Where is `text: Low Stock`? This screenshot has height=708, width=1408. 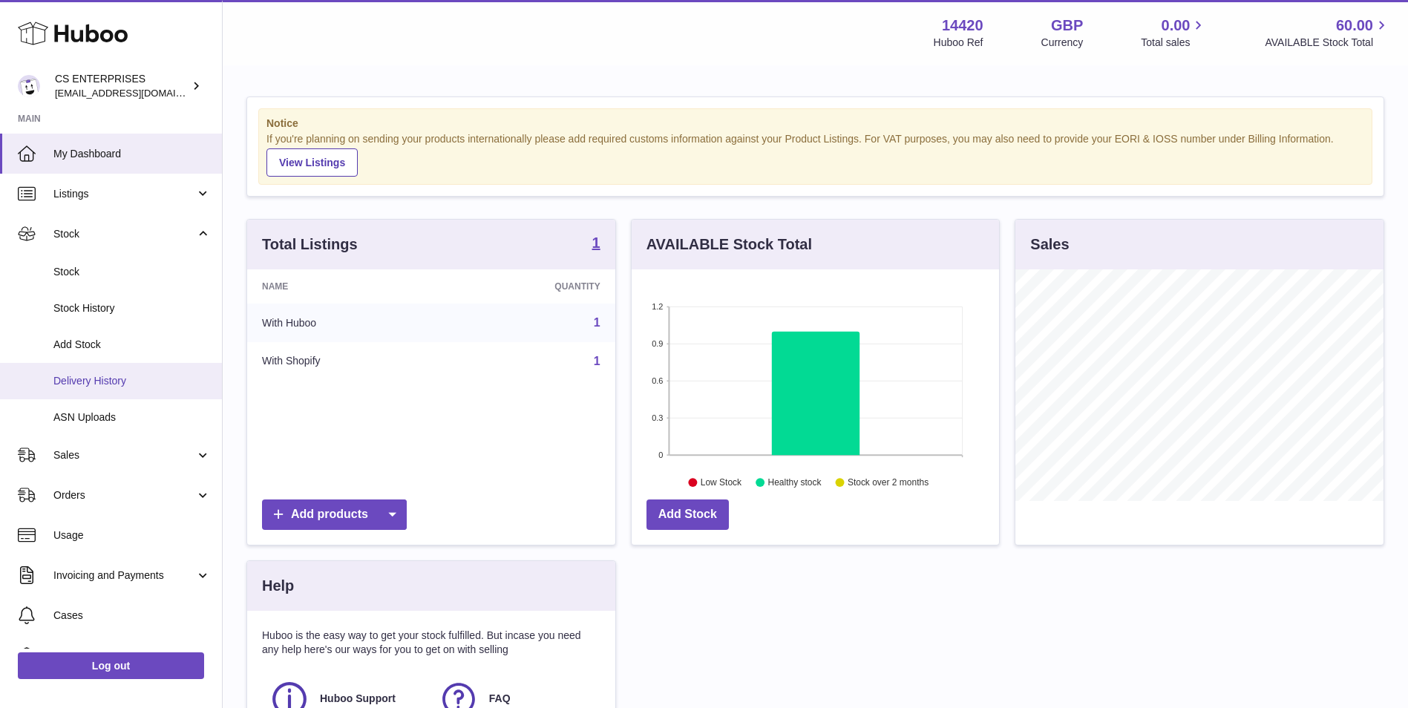 text: Low Stock is located at coordinates (721, 482).